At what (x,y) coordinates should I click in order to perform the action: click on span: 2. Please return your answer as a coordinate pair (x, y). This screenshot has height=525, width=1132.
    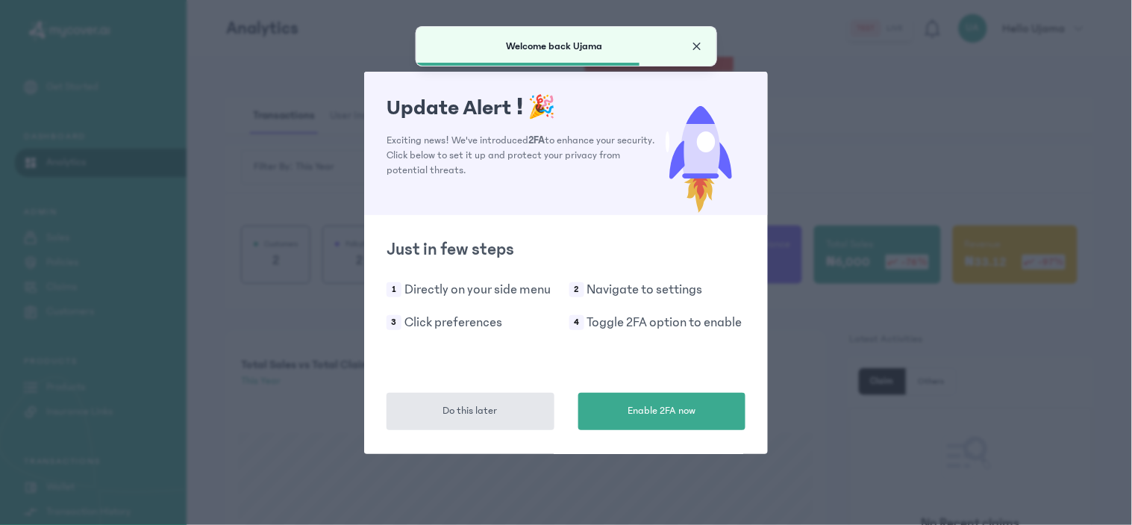
    Looking at the image, I should click on (577, 290).